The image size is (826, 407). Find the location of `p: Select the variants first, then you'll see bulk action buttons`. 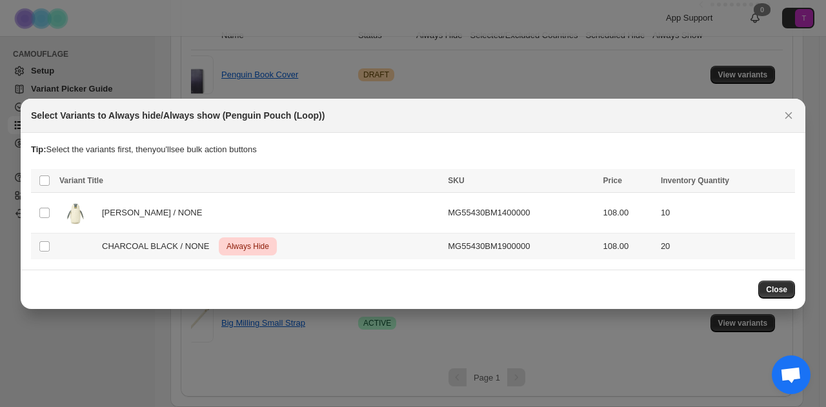

p: Select the variants first, then you'll see bulk action buttons is located at coordinates (413, 150).